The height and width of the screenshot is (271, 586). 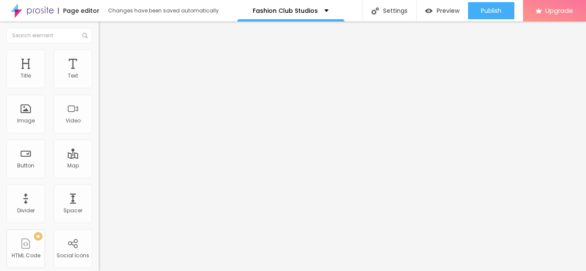 What do you see at coordinates (26, 211) in the screenshot?
I see `div: Divider` at bounding box center [26, 211].